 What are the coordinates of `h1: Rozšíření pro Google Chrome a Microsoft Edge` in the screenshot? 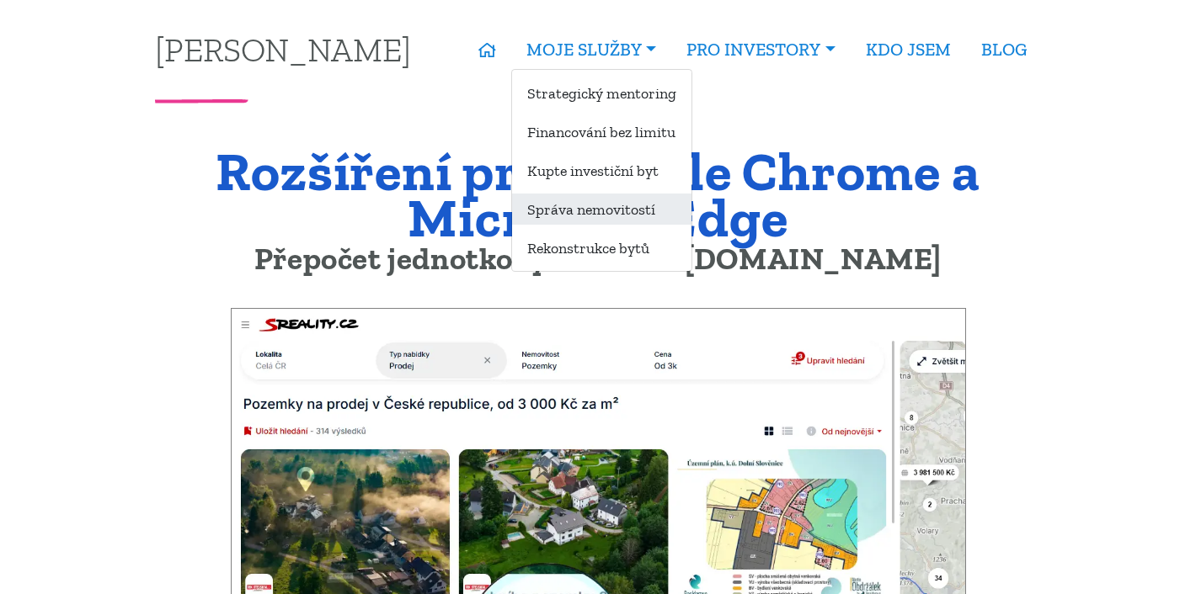 It's located at (598, 195).